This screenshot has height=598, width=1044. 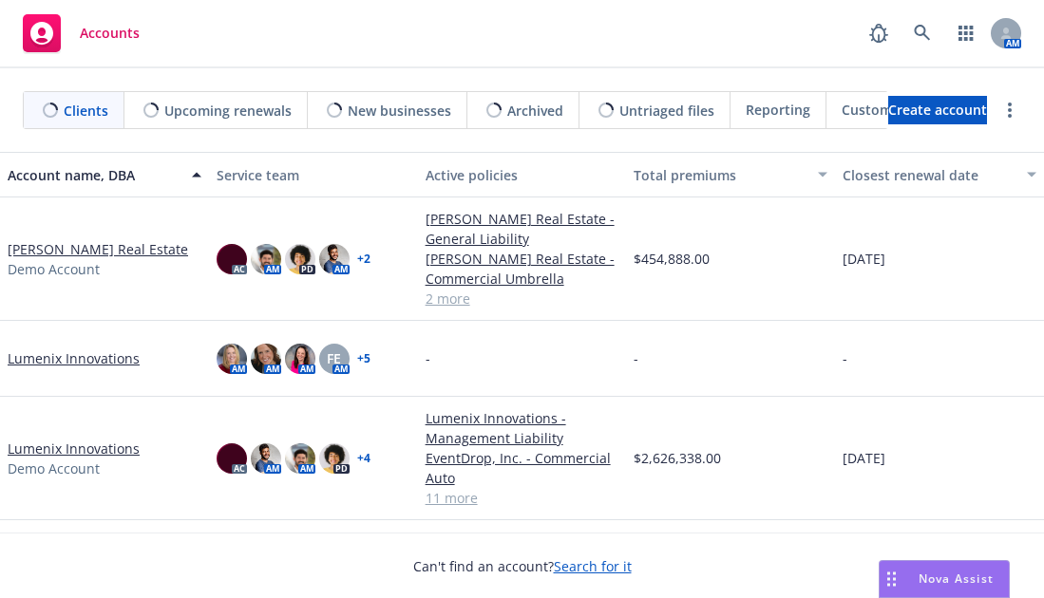 What do you see at coordinates (939, 175) in the screenshot?
I see `button: Closest renewal date` at bounding box center [939, 175].